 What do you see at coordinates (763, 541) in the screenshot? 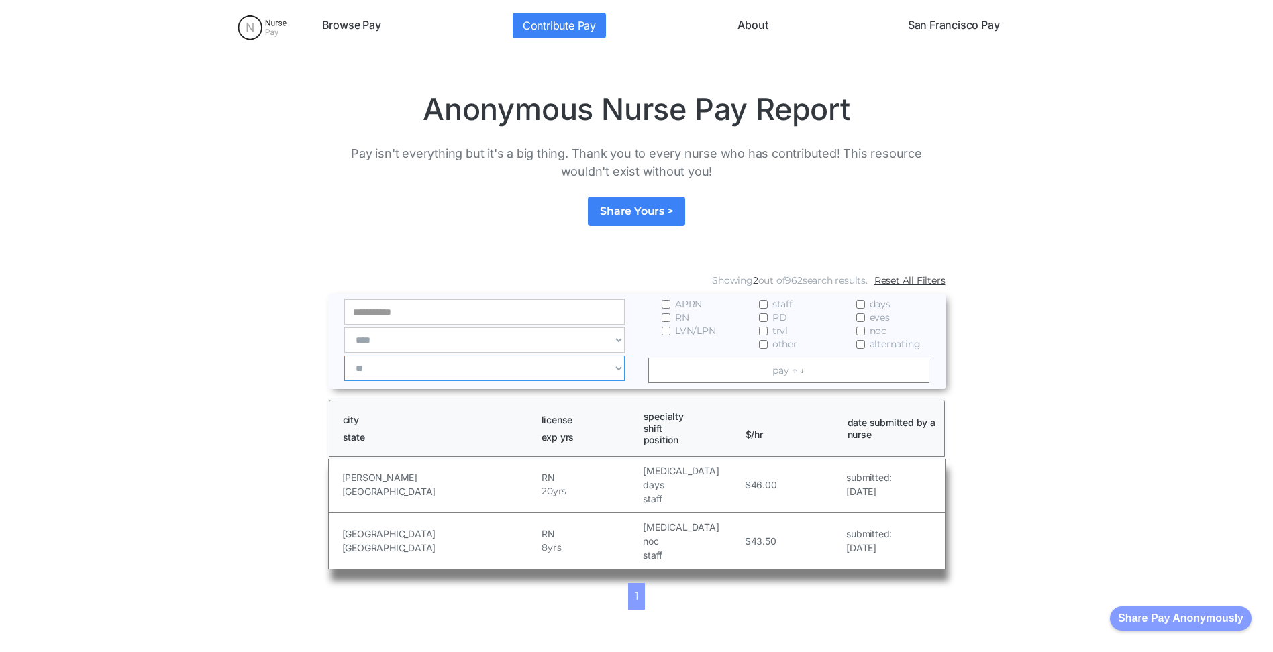
I see `h5: 43.50` at bounding box center [763, 541].